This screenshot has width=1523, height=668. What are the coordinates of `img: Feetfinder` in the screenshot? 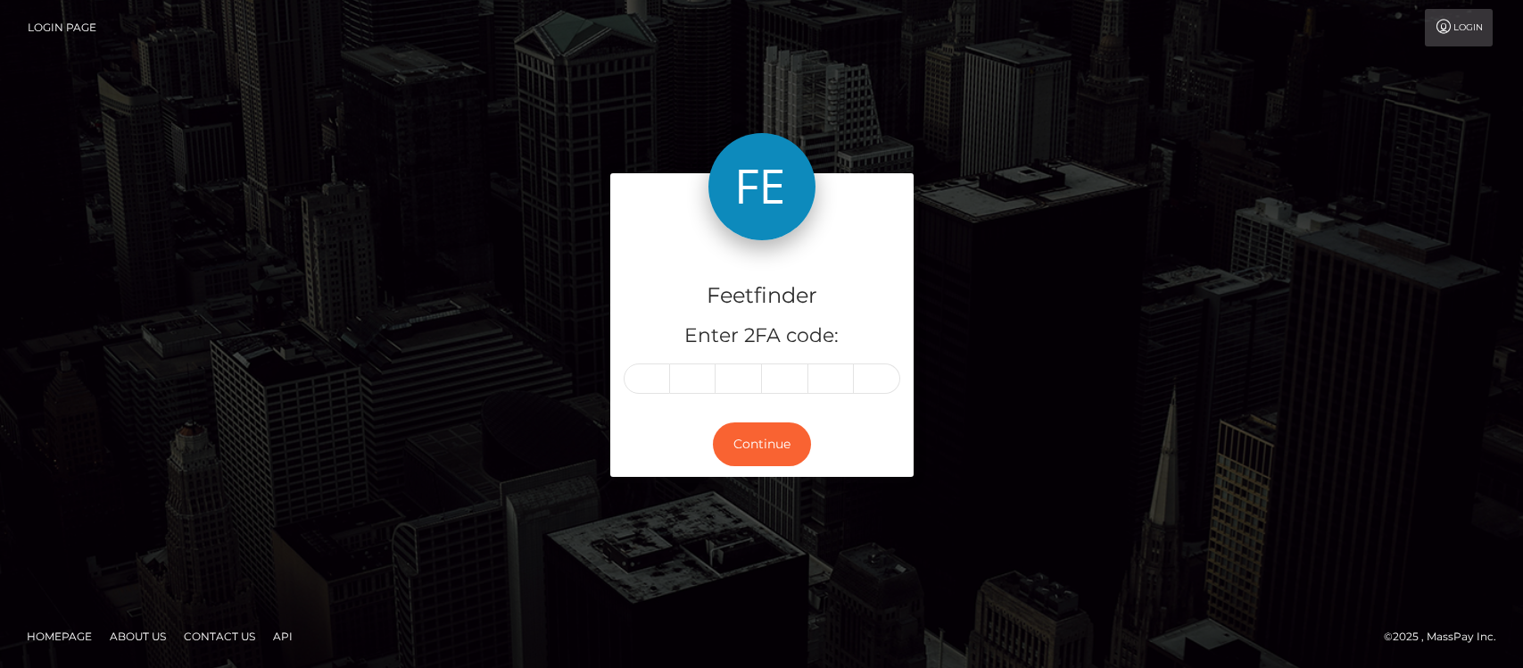 It's located at (762, 187).